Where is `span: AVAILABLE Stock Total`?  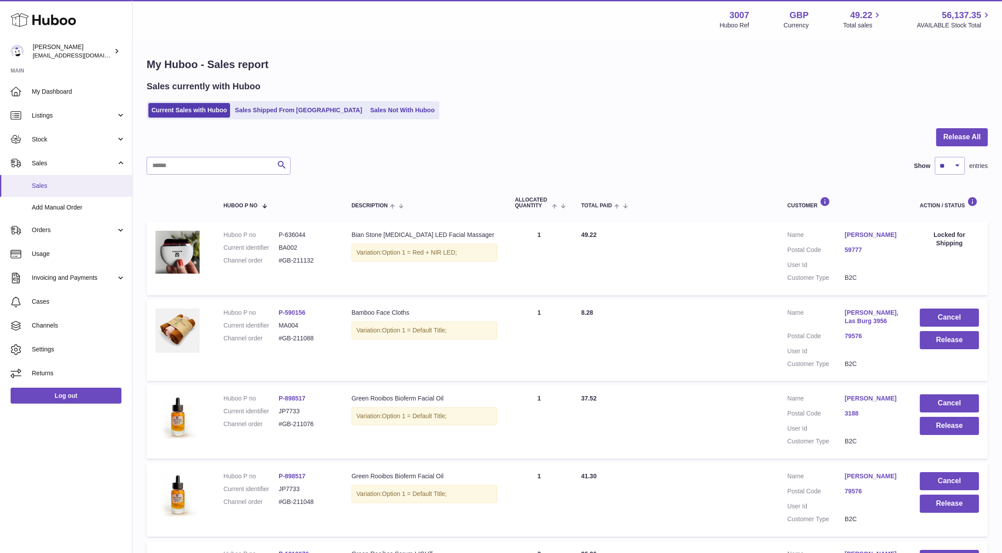 span: AVAILABLE Stock Total is located at coordinates (954, 25).